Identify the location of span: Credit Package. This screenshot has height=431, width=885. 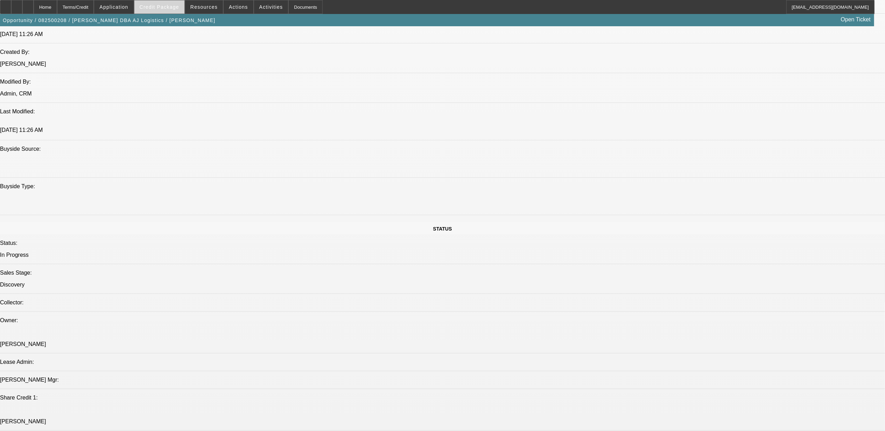
(159, 7).